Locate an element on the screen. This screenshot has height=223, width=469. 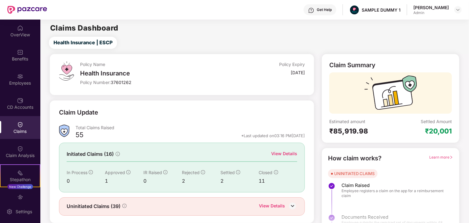
span: IR Raised is located at coordinates (153, 172).